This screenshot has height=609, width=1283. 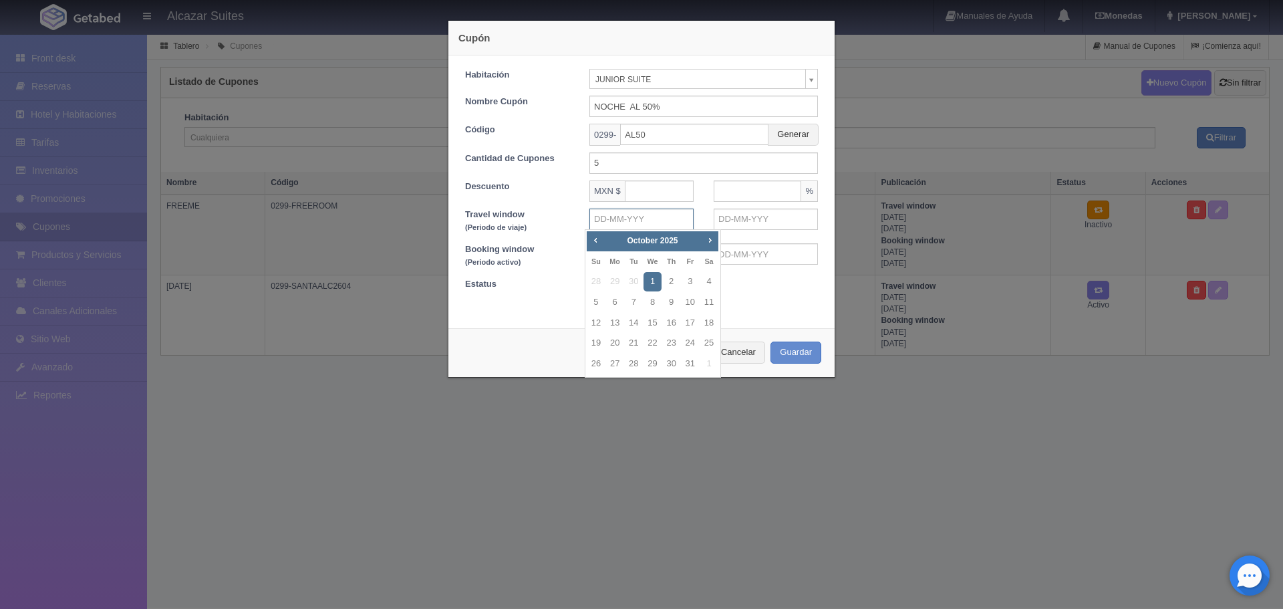 What do you see at coordinates (796, 352) in the screenshot?
I see `button: Guardar` at bounding box center [796, 352].